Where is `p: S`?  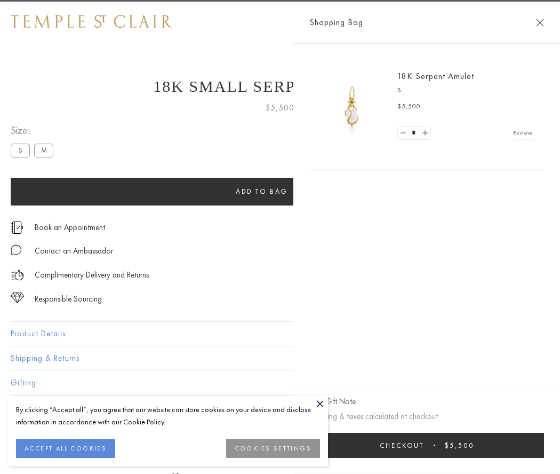
p: S is located at coordinates (465, 91).